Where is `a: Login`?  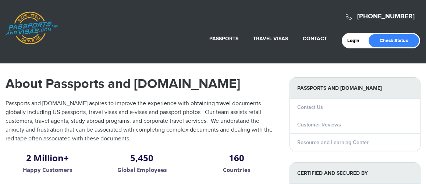 a: Login is located at coordinates (355, 41).